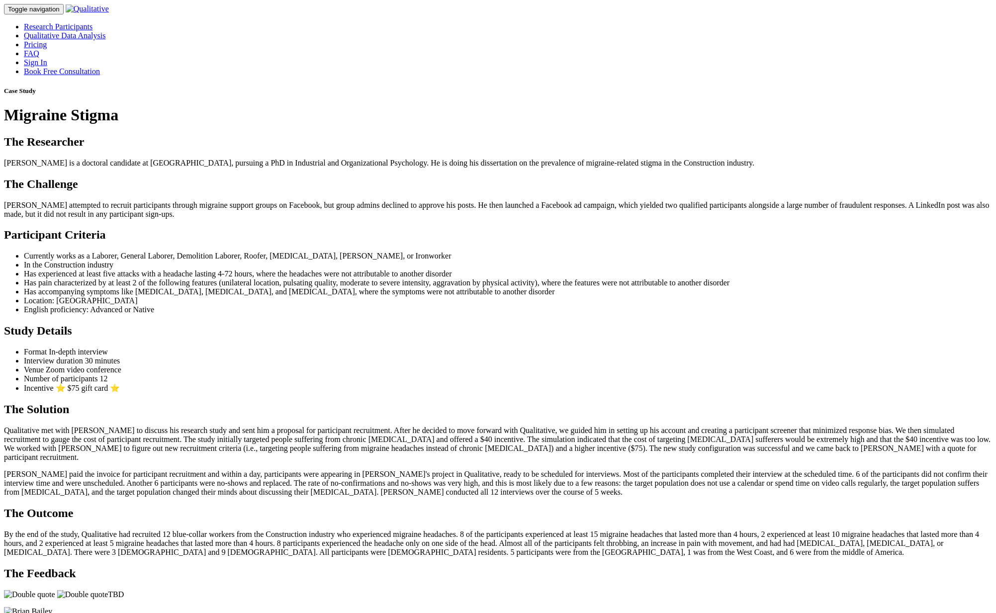 Image resolution: width=996 pixels, height=613 pixels. Describe the element at coordinates (34, 9) in the screenshot. I see `span: Toggle navigation` at that location.